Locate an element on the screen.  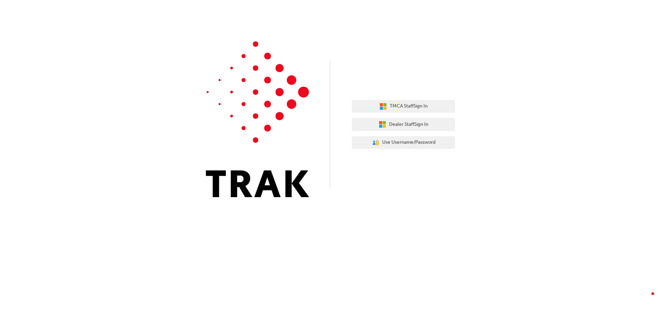
button: TMCA StaffSign In is located at coordinates (403, 106).